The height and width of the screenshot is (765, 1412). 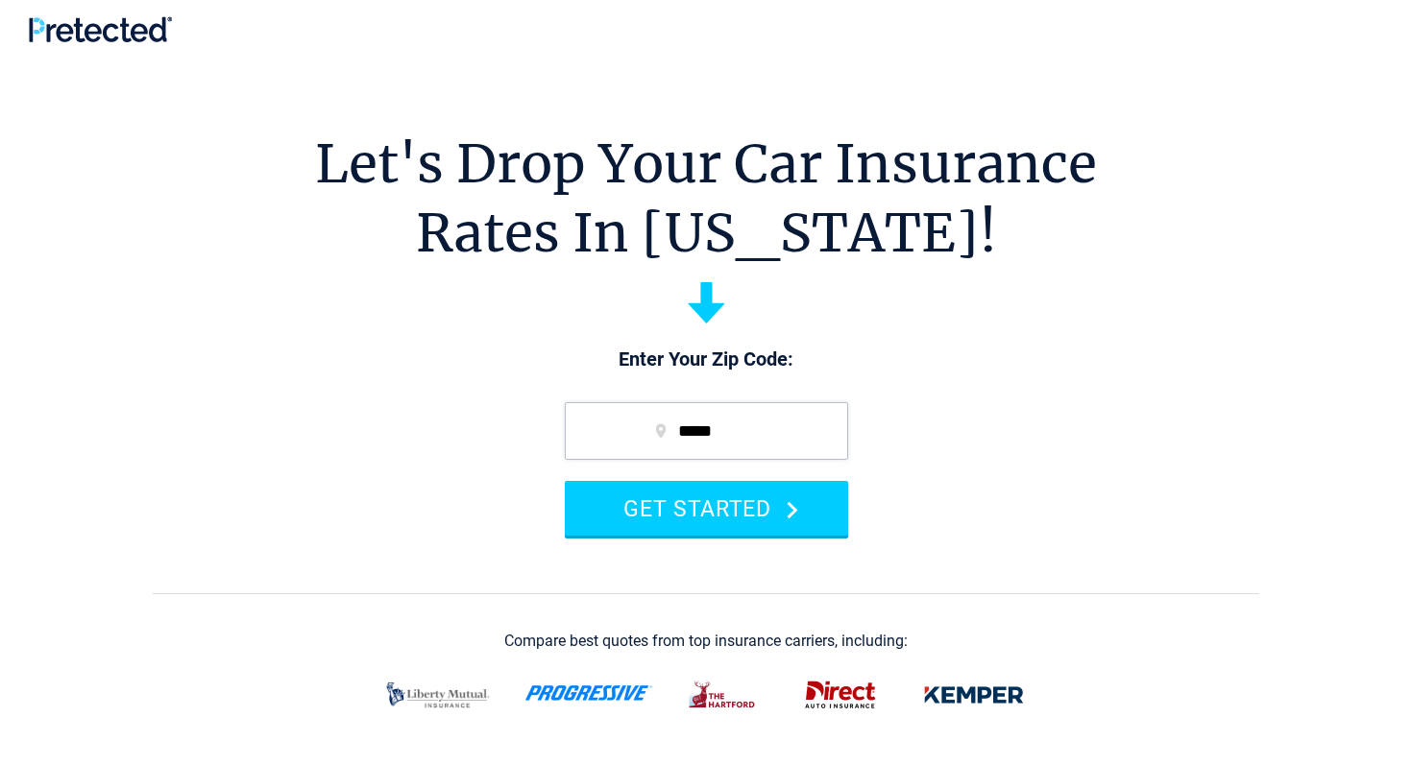 I want to click on img: Pretected Logo, so click(x=100, y=29).